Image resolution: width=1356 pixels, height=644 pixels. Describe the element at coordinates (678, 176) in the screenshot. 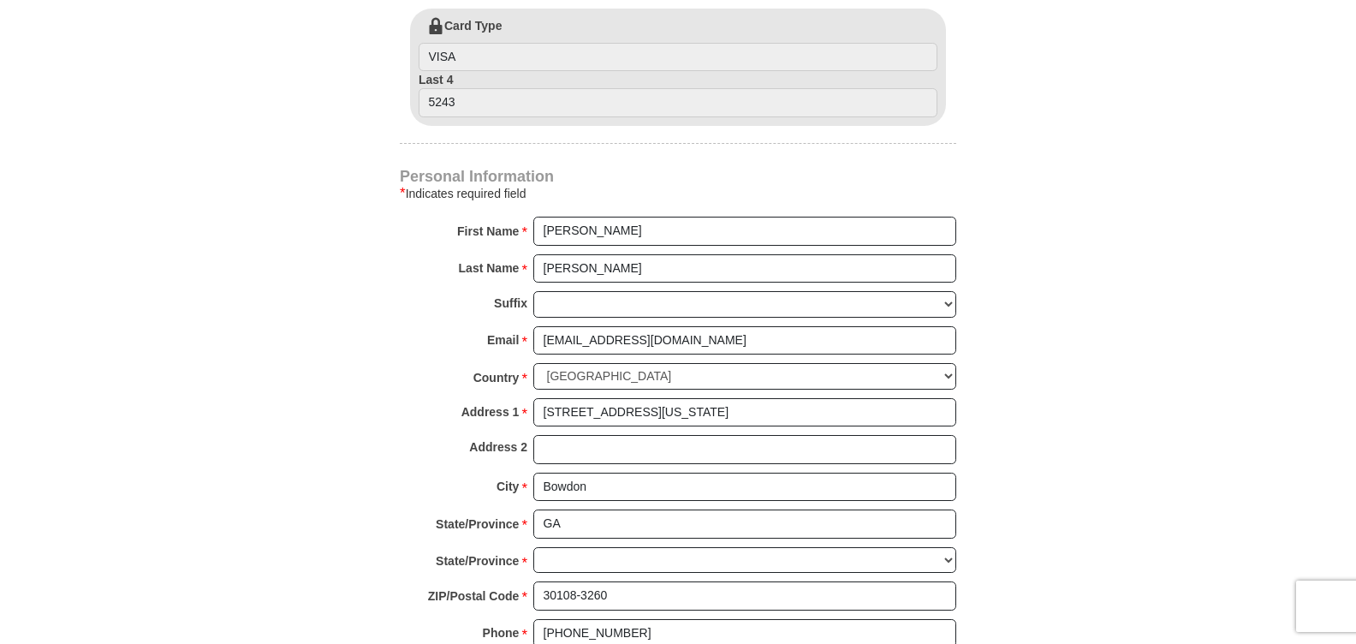

I see `h4: Personal Information` at that location.